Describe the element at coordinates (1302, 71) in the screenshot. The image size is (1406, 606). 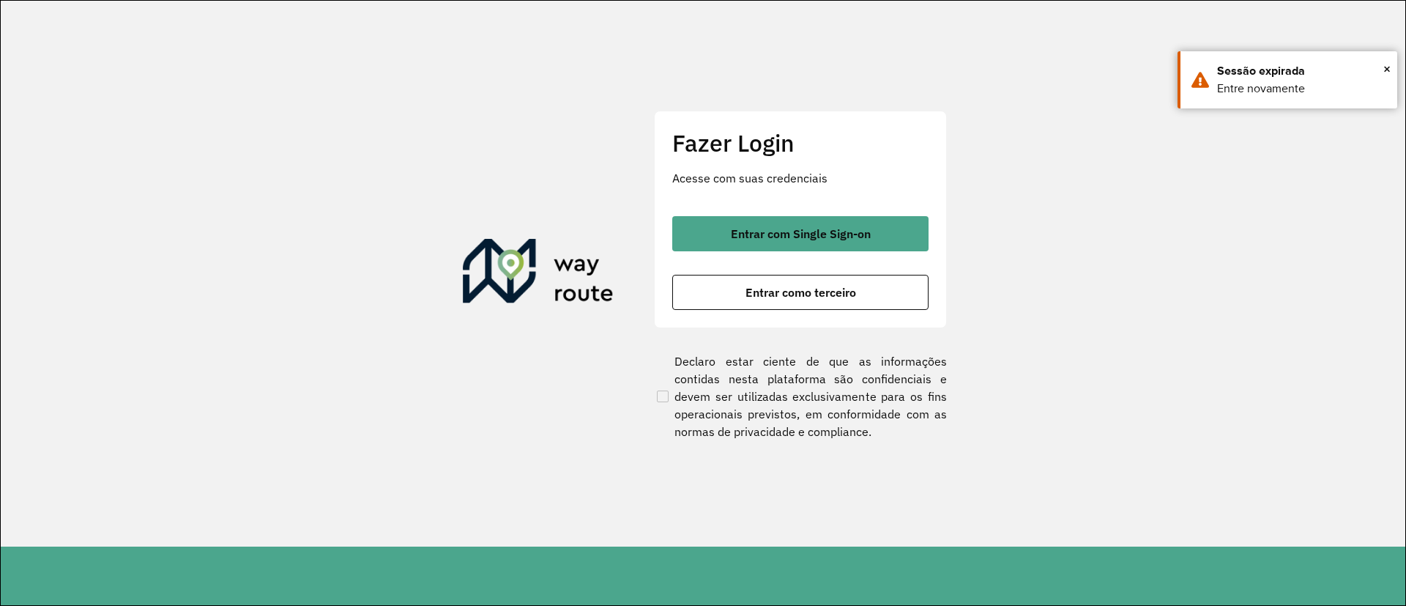
I see `div: Sessão expirada` at that location.